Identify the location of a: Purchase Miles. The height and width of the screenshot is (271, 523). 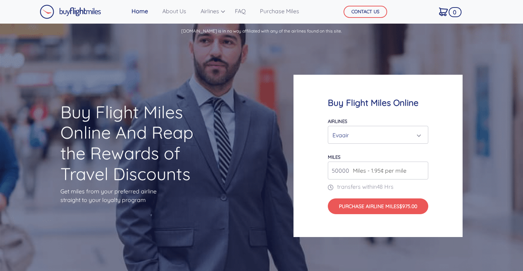
(279, 11).